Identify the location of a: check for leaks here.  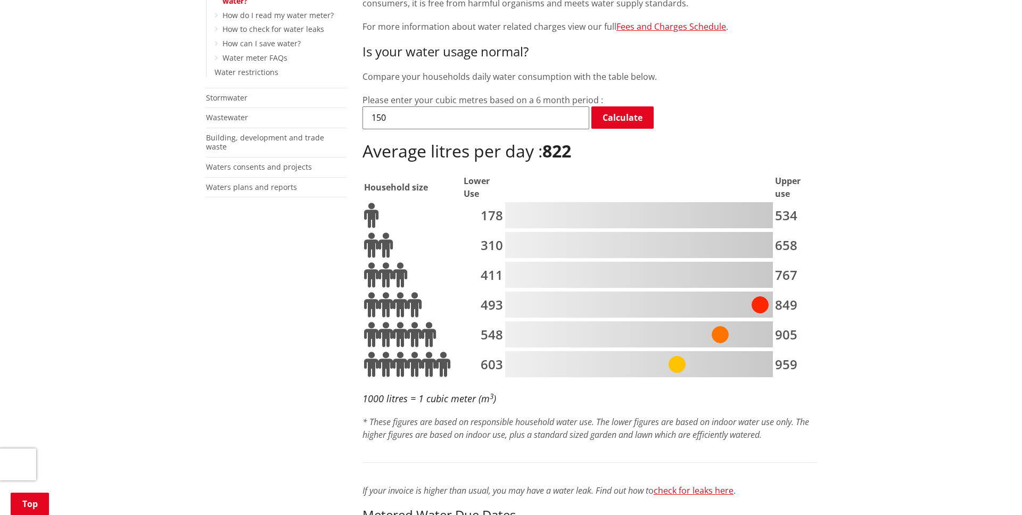
(693, 491).